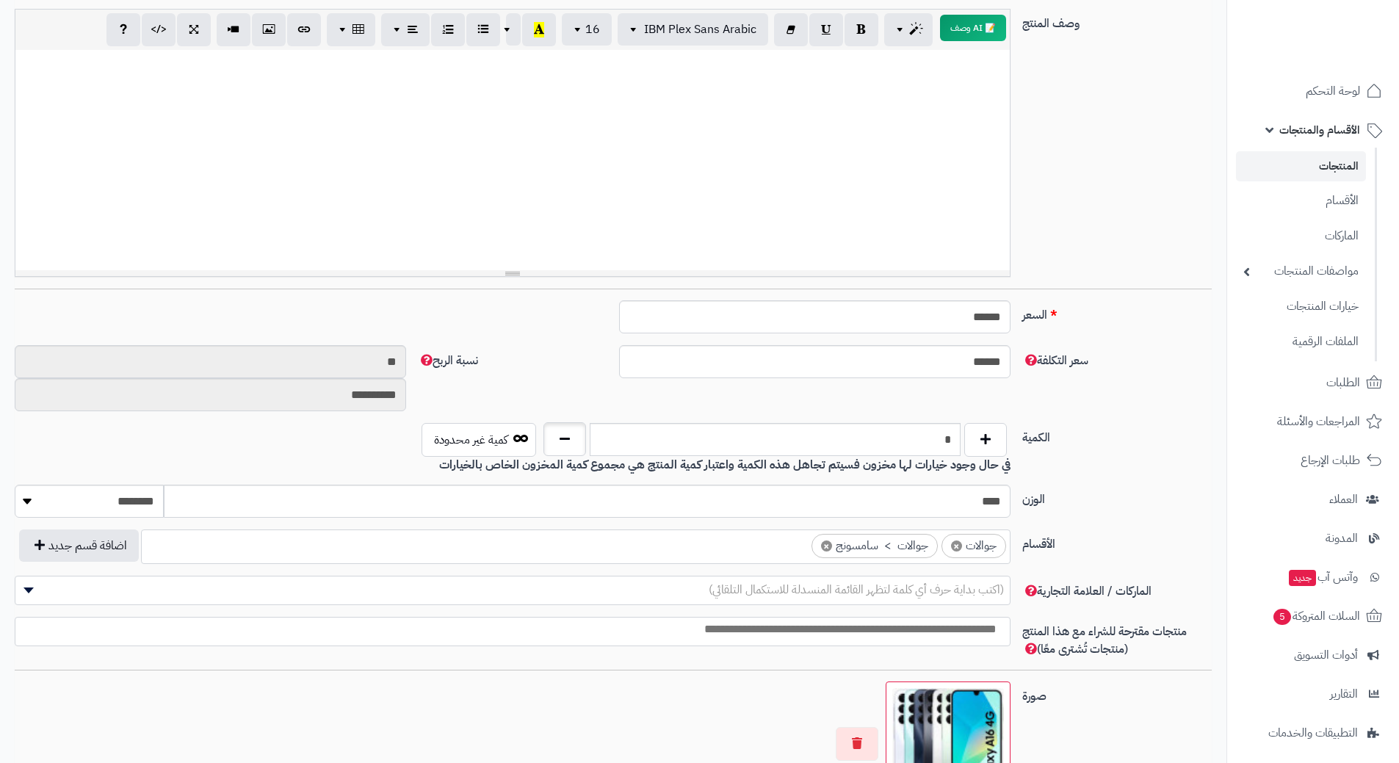  What do you see at coordinates (700, 29) in the screenshot?
I see `span: IBM Plex Sans Arabic` at bounding box center [700, 29].